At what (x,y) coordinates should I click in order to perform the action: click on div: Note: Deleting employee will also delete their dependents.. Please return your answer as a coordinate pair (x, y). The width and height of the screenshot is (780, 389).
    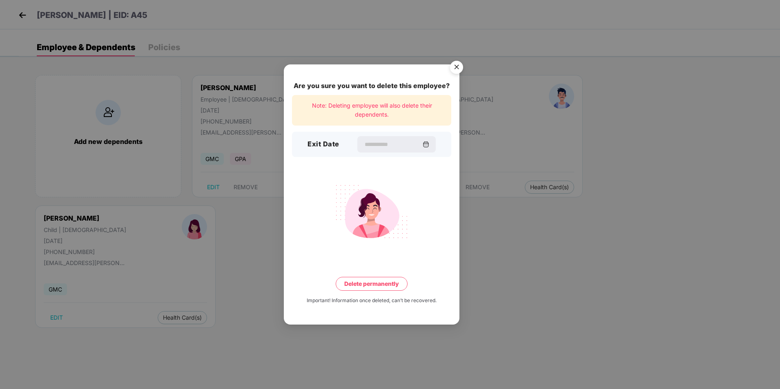
    Looking at the image, I should click on (371, 110).